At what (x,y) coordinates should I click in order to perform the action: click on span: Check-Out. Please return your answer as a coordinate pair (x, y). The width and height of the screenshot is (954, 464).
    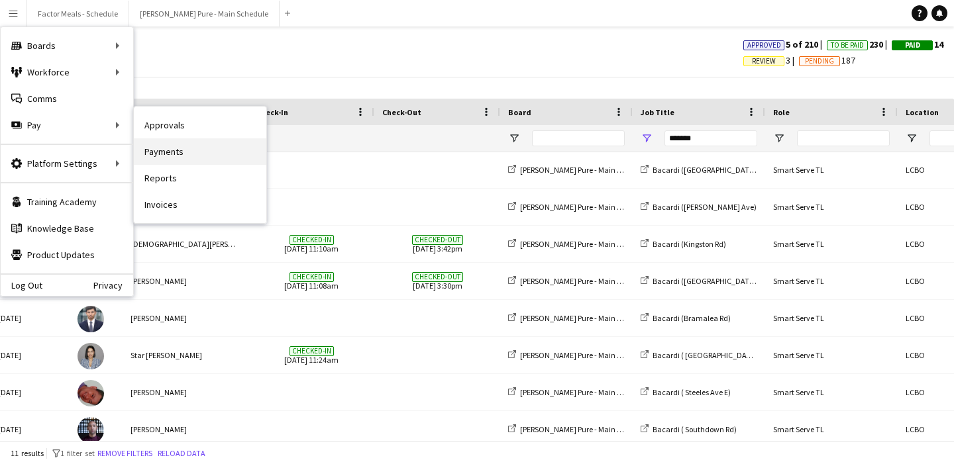
    Looking at the image, I should click on (401, 112).